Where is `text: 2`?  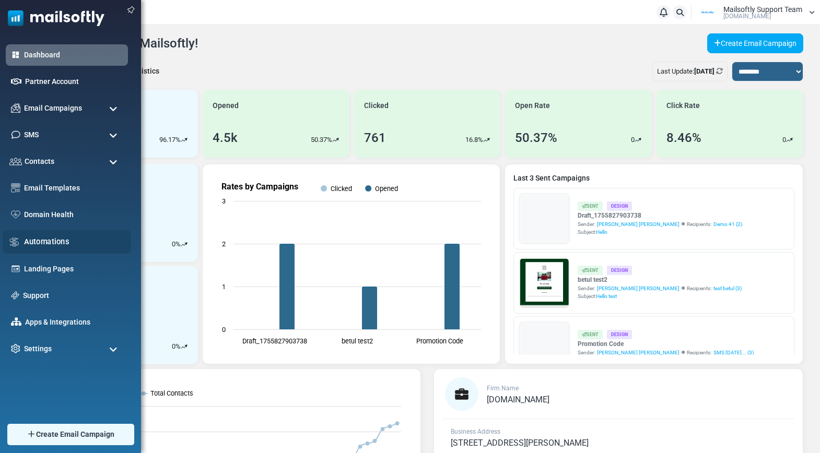
text: 2 is located at coordinates (224, 244).